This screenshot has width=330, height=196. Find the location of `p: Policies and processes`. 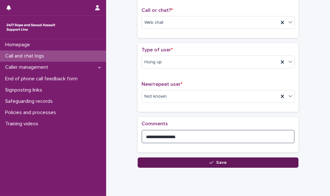

p: Policies and processes is located at coordinates (32, 113).